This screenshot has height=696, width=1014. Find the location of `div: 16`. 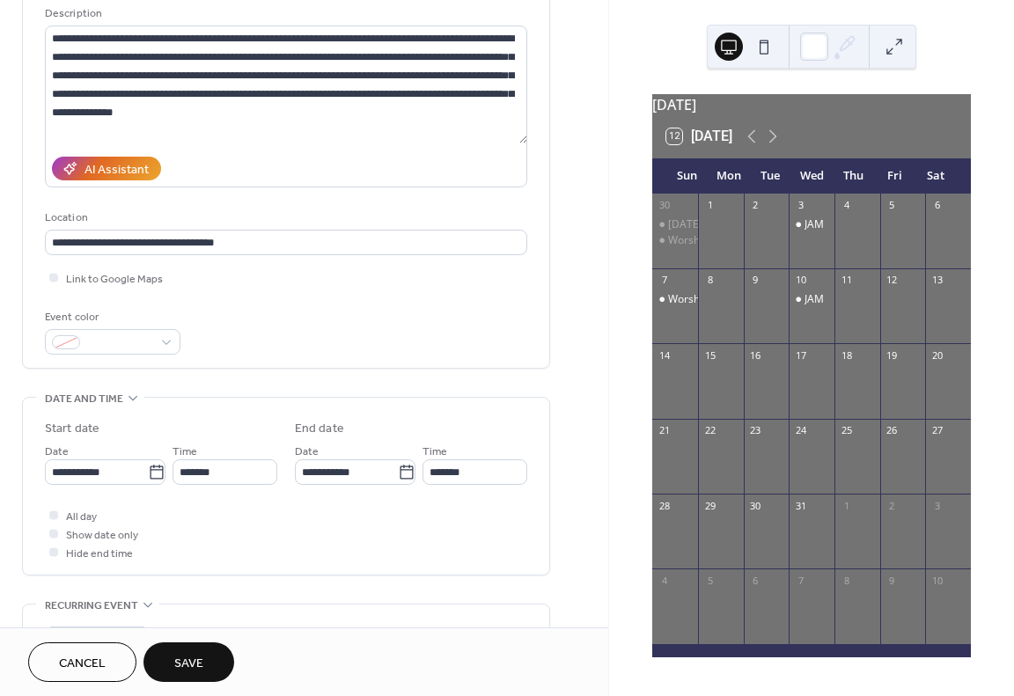

div: 16 is located at coordinates (755, 355).